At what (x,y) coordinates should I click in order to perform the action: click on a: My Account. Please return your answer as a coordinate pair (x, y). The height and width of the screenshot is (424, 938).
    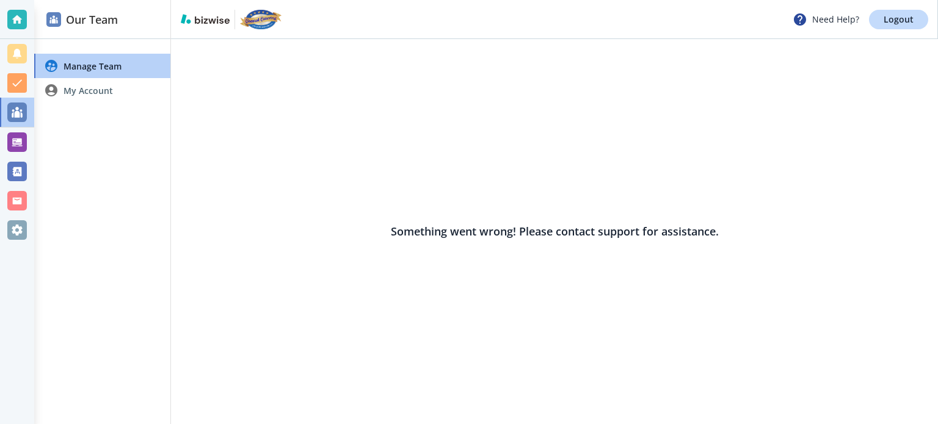
    Looking at the image, I should click on (102, 90).